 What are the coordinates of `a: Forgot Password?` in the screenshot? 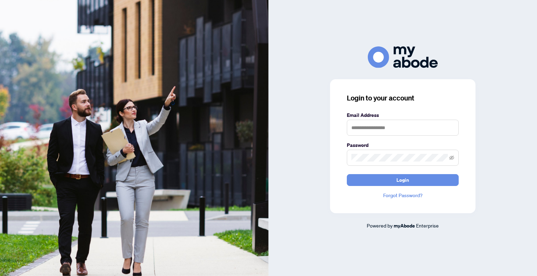 It's located at (403, 196).